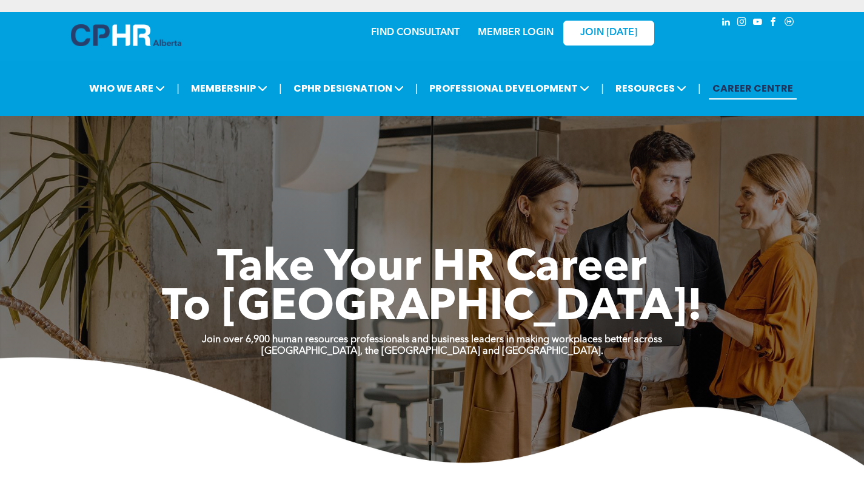 This screenshot has width=864, height=480. Describe the element at coordinates (229, 88) in the screenshot. I see `span: MEMBERSHIP` at that location.